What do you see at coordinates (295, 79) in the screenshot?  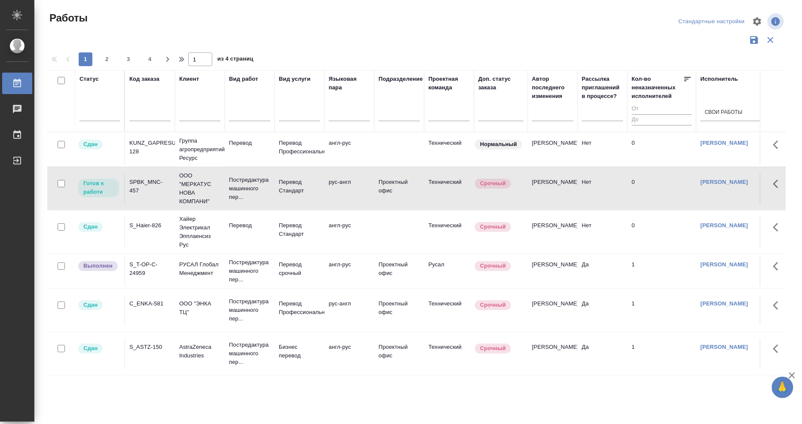 I see `div: Вид услуги` at bounding box center [295, 79].